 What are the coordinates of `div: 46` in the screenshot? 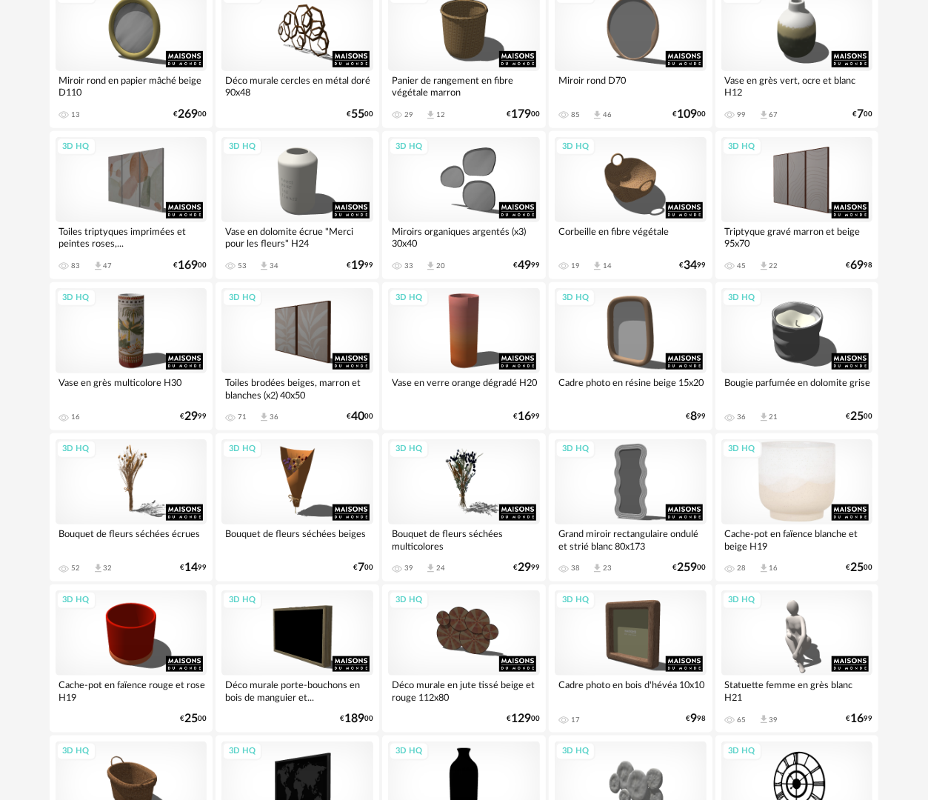 It's located at (607, 115).